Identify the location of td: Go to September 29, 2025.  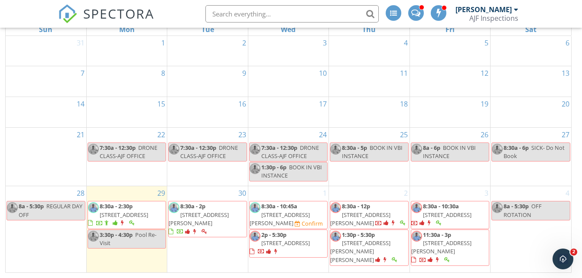
(126, 229).